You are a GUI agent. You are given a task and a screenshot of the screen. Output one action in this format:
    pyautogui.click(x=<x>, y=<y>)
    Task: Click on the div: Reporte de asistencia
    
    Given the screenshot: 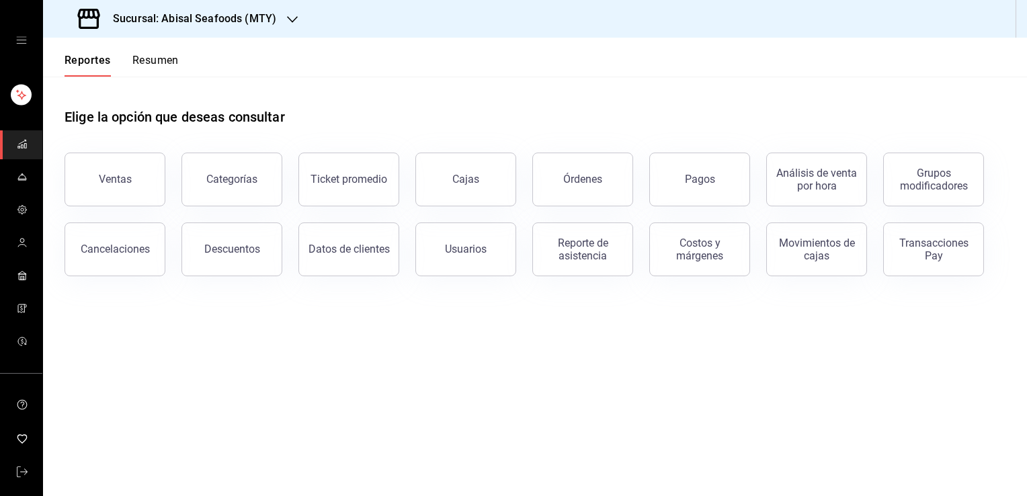 What is the action you would take?
    pyautogui.click(x=583, y=249)
    